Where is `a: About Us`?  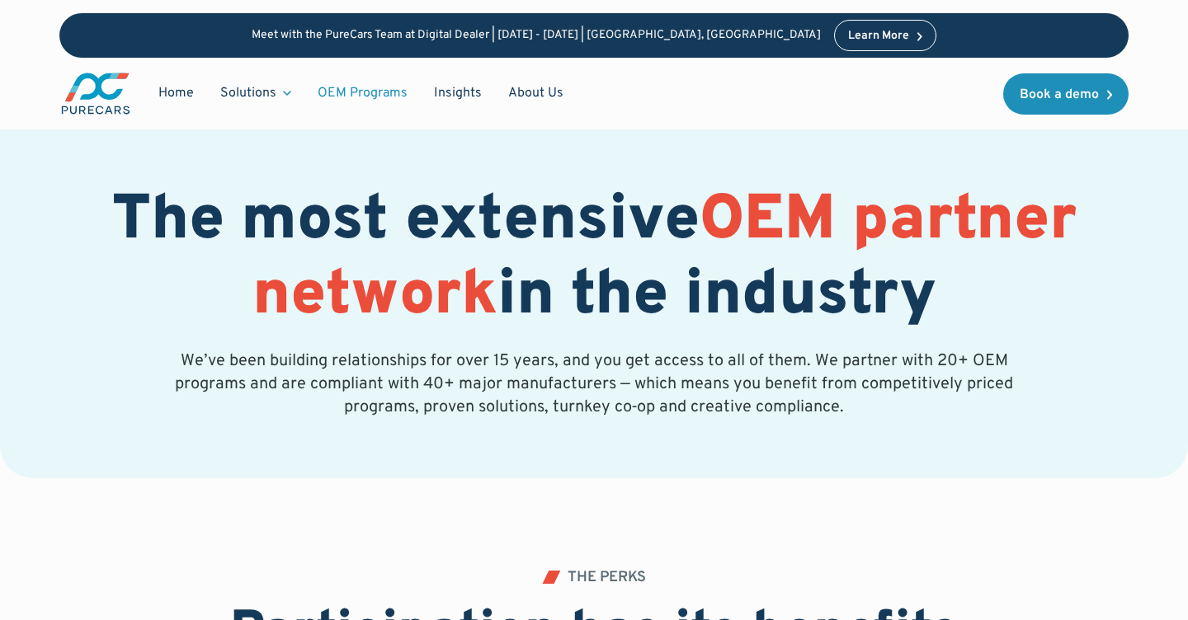 a: About Us is located at coordinates (535, 93).